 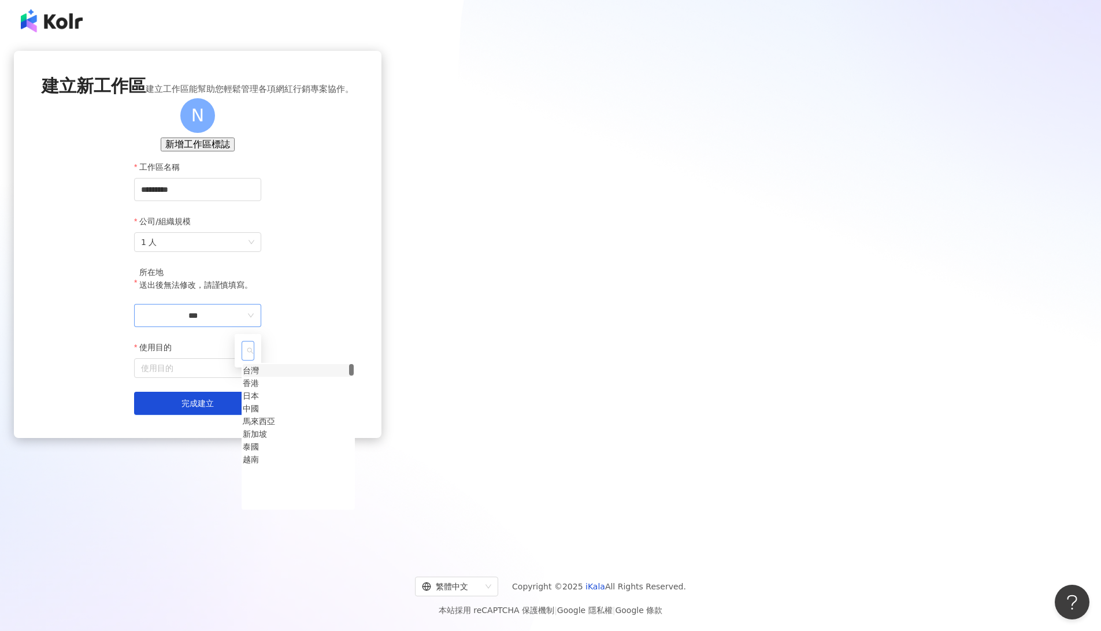 What do you see at coordinates (198, 190) in the screenshot?
I see `input: 工作區名稱` at bounding box center [198, 190].